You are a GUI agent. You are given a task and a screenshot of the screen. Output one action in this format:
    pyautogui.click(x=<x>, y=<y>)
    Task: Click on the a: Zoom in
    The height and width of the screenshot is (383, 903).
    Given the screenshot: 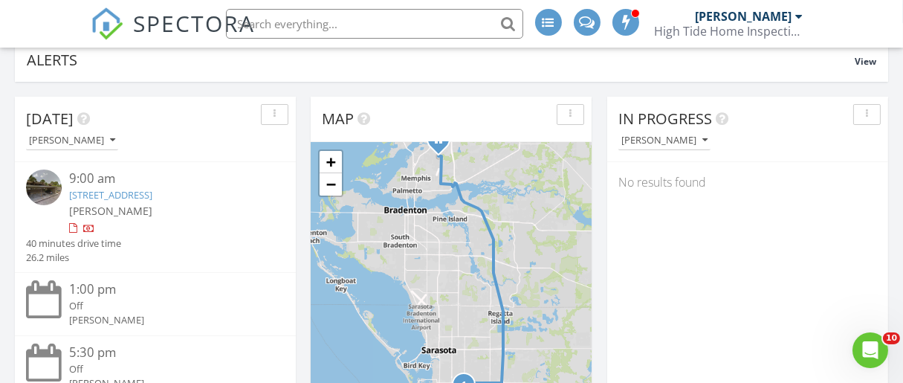 What is the action you would take?
    pyautogui.click(x=331, y=162)
    